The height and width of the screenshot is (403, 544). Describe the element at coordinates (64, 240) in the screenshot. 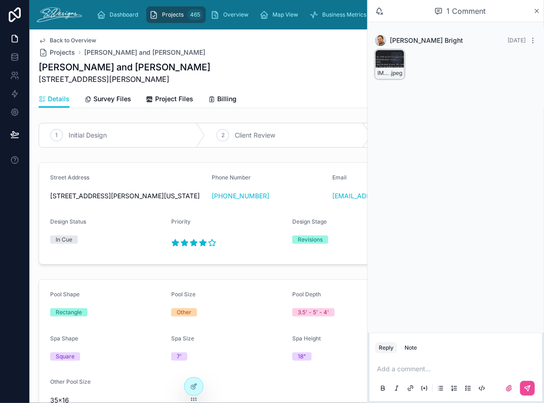

I see `div: In Cue` at that location.